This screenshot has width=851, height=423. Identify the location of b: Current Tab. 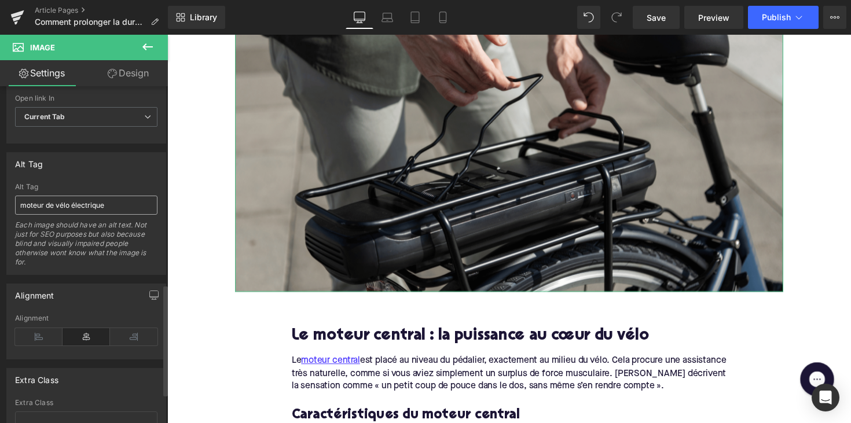
(45, 116).